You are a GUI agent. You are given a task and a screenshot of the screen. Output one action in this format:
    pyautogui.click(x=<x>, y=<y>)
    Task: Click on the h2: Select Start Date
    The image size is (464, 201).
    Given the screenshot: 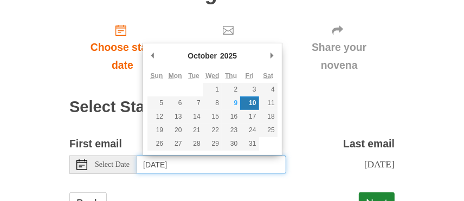 What is the action you would take?
    pyautogui.click(x=232, y=107)
    